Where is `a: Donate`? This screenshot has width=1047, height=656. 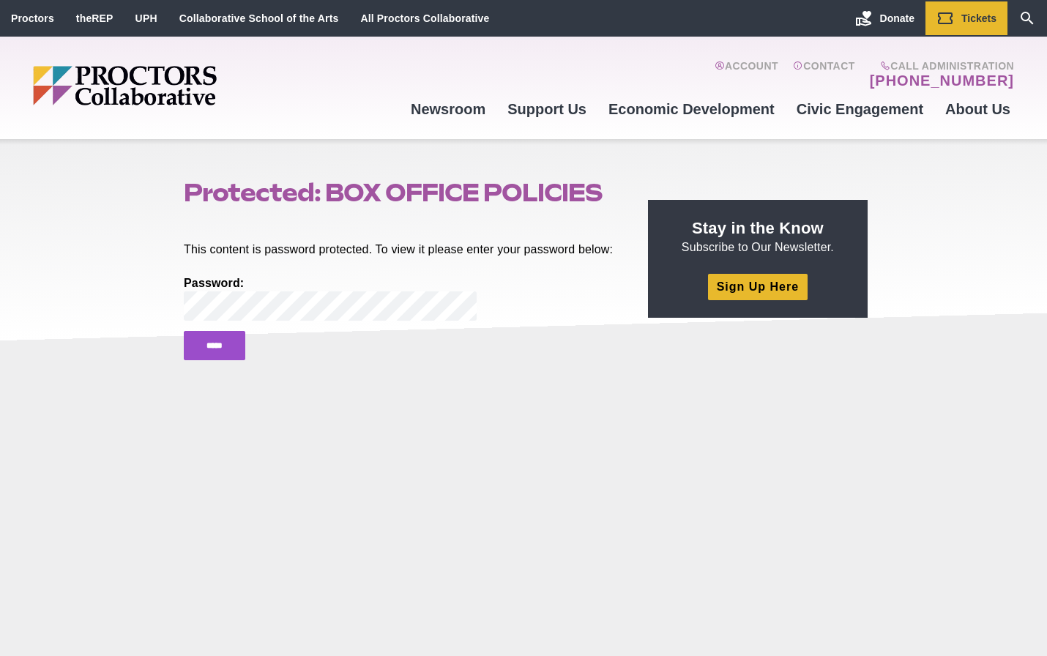 a: Donate is located at coordinates (885, 18).